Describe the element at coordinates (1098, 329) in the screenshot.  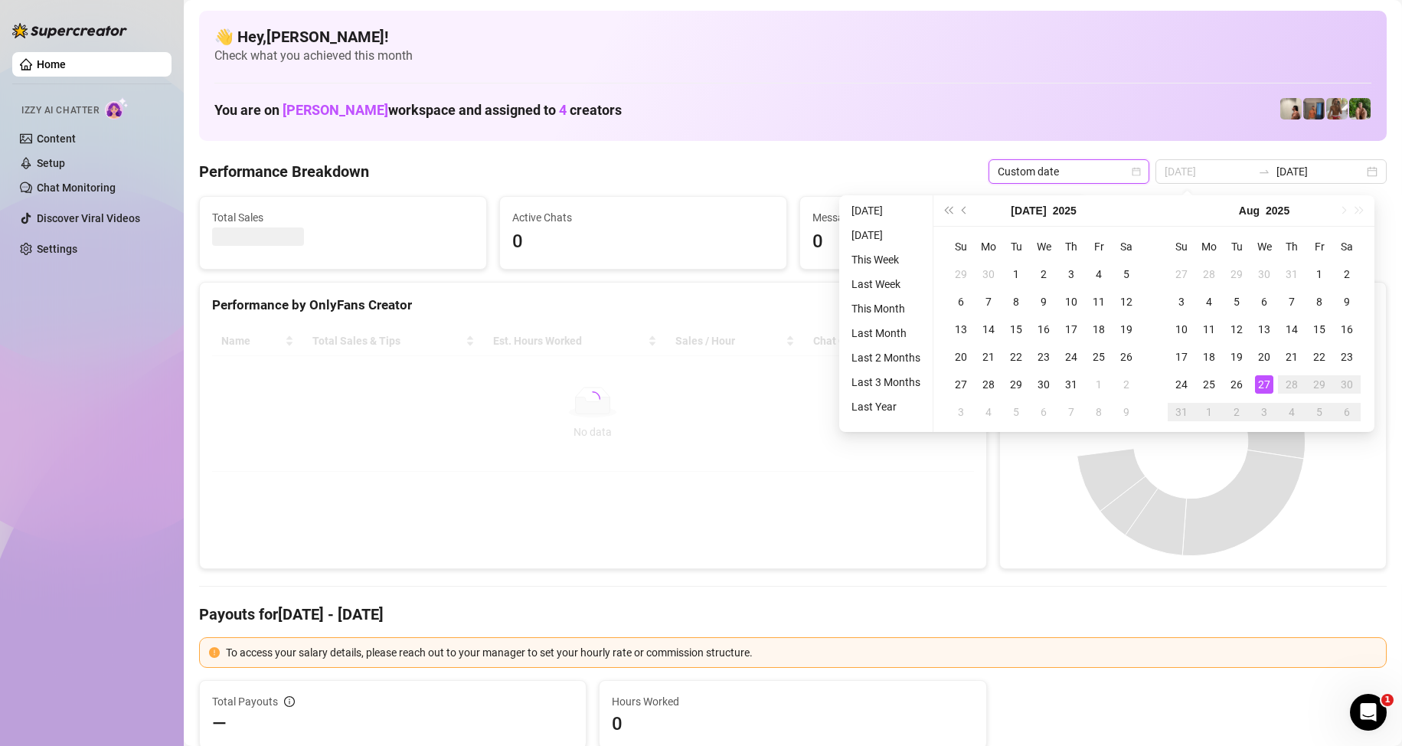
I see `div: 18` at that location.